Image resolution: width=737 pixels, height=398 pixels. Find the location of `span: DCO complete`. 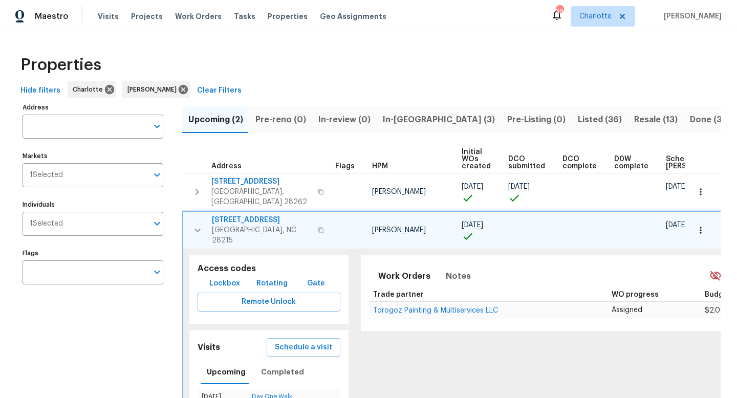

span: DCO complete is located at coordinates (579, 163).